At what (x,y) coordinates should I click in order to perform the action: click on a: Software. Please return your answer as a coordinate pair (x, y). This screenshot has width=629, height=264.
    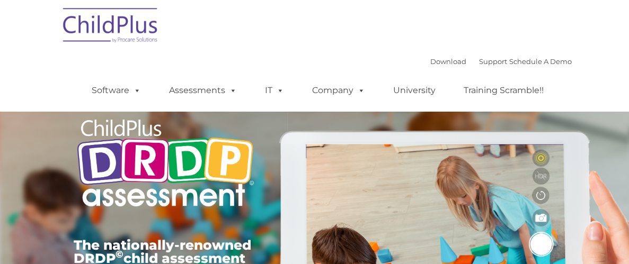
    Looking at the image, I should click on (116, 91).